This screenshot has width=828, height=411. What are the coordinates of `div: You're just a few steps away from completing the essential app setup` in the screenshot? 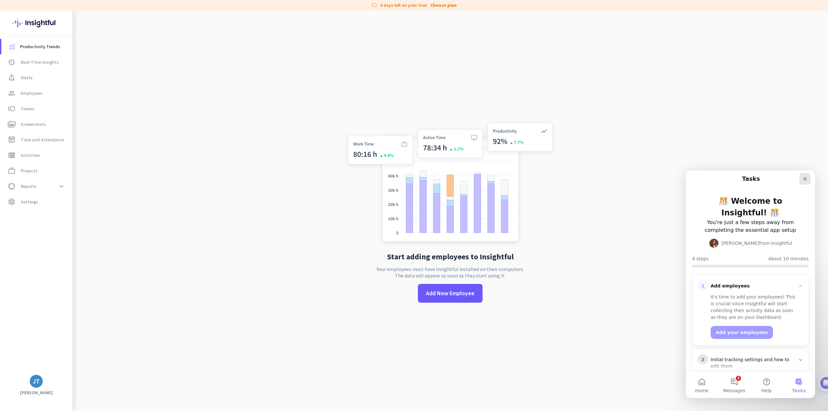 It's located at (65, 56).